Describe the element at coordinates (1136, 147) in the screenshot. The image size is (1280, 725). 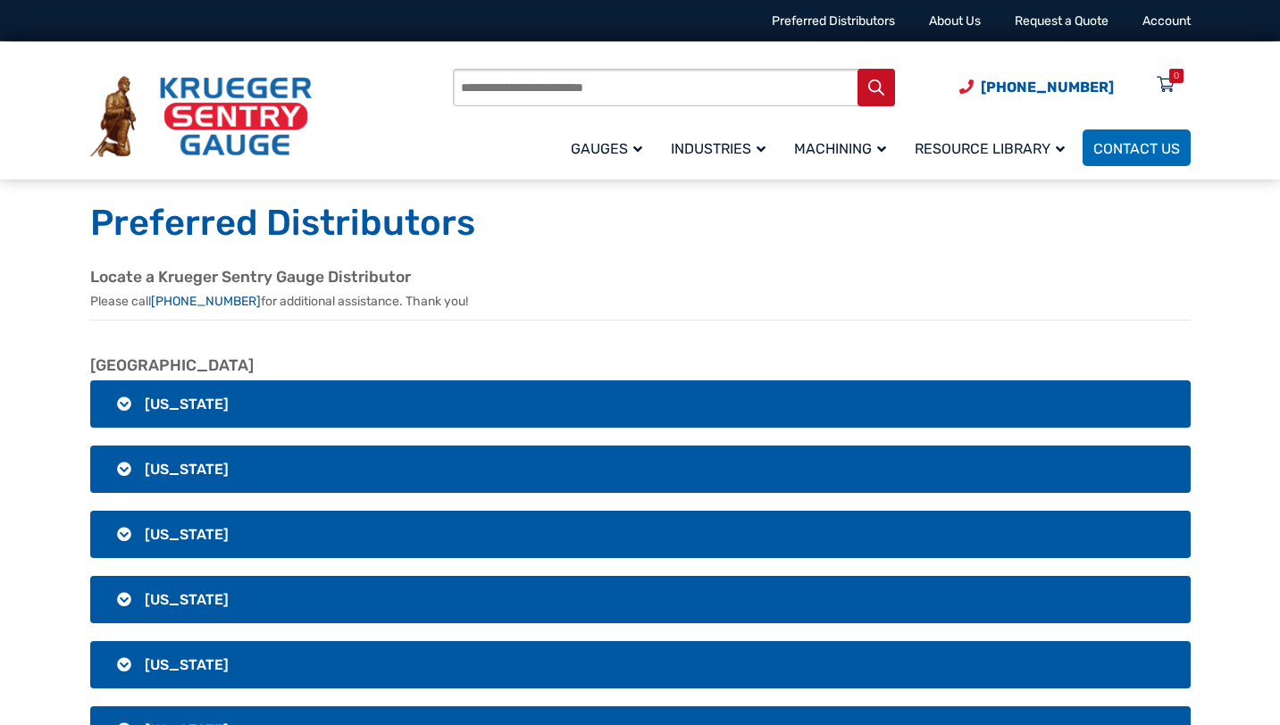
I see `a: Contact Us` at that location.